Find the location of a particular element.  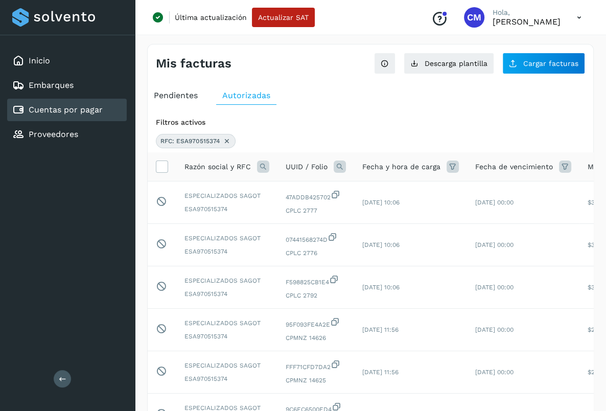

p: Hola, is located at coordinates (526, 12).